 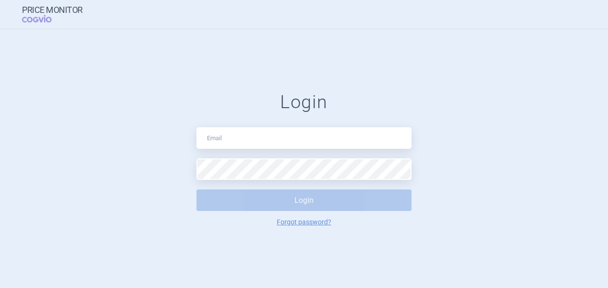 I want to click on input: Email, so click(x=304, y=138).